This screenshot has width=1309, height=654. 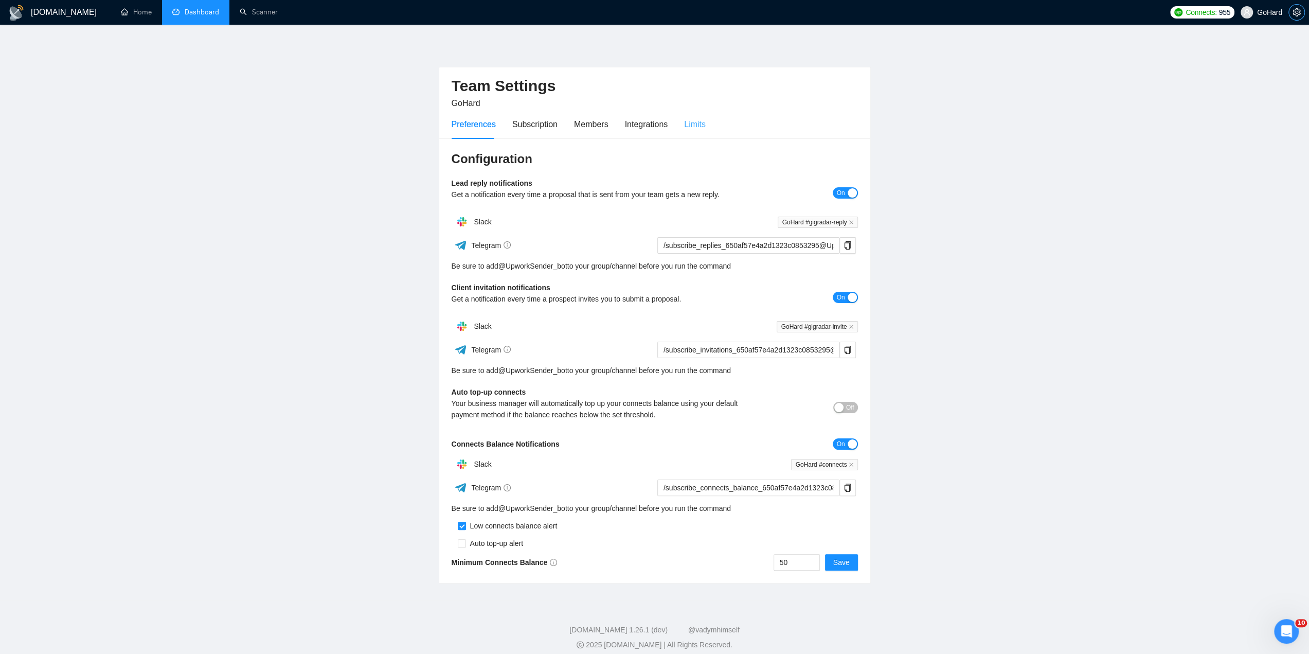 I want to click on a: searchScanner, so click(x=259, y=12).